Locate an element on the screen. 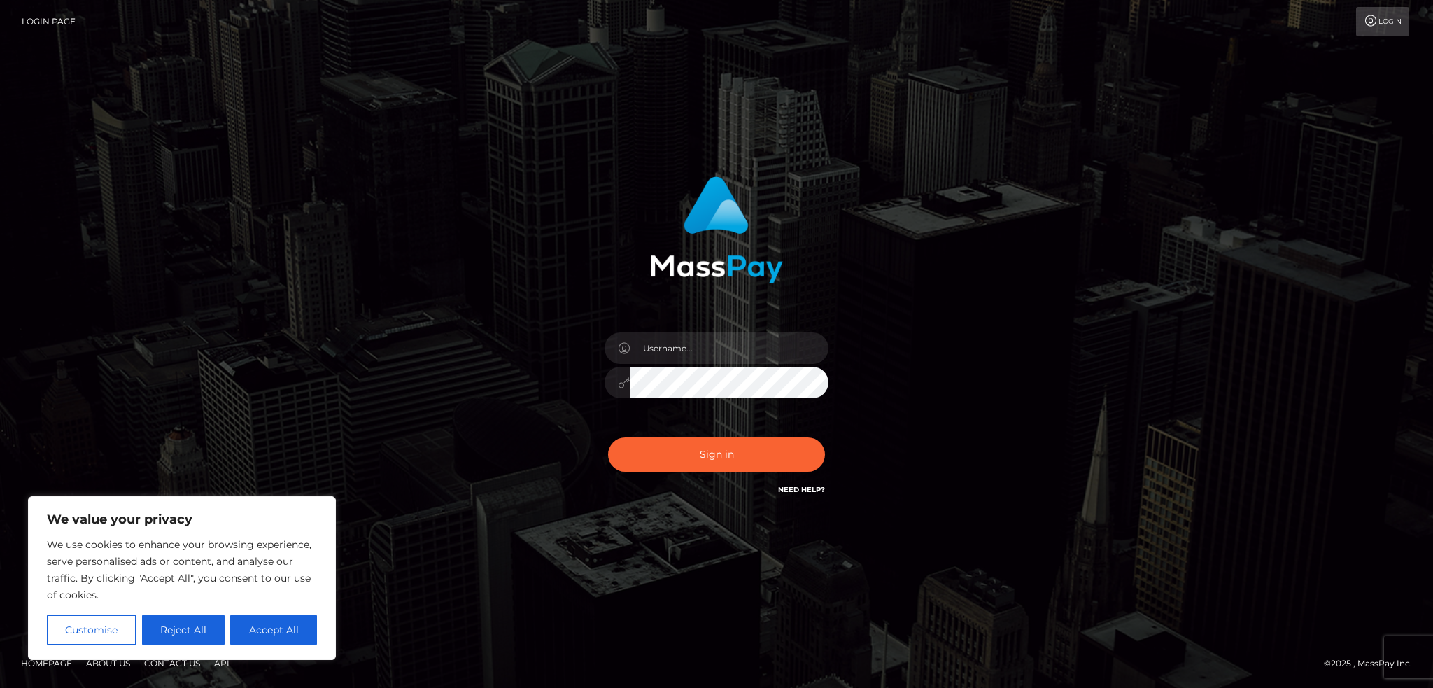 The height and width of the screenshot is (688, 1433). p: We use cookies to enhance your browsing experience, serve personalised ads or content, and analys... is located at coordinates (182, 569).